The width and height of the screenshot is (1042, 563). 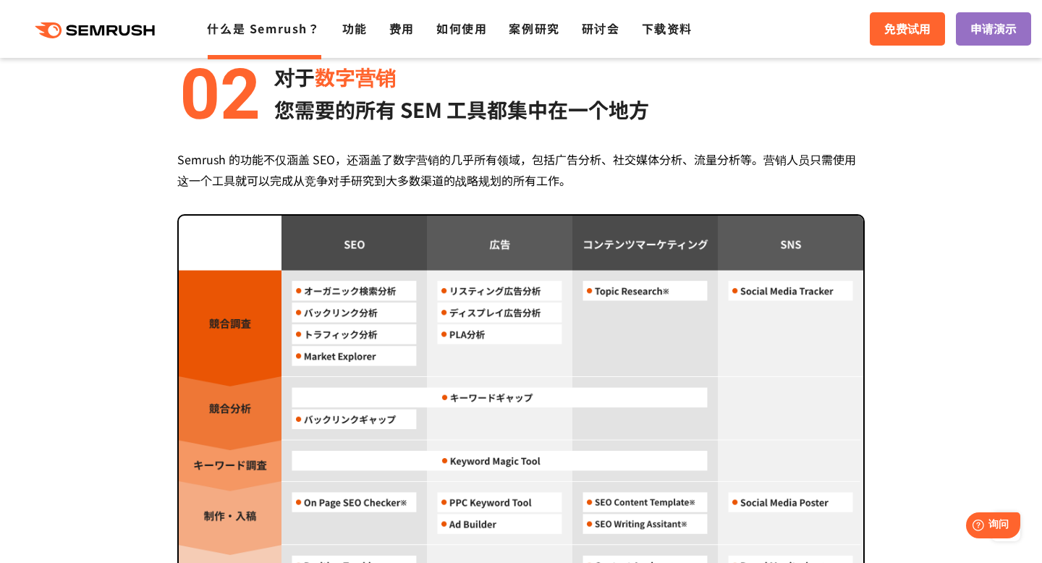 I want to click on a: 费用, so click(x=401, y=28).